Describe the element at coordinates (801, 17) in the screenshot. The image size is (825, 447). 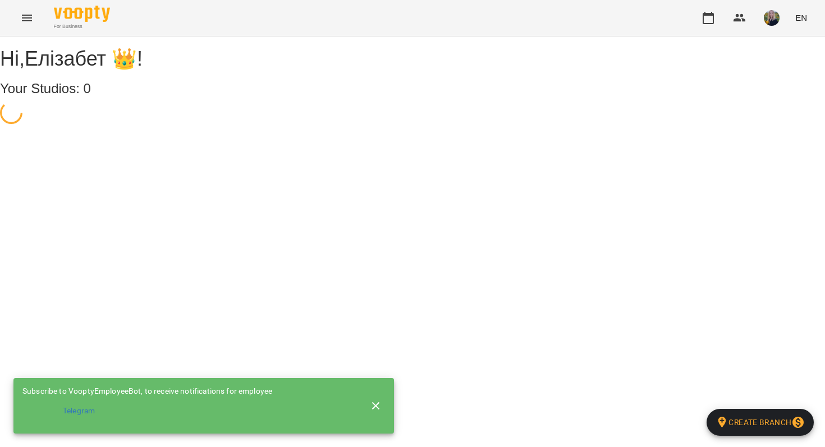
I see `span: EN` at that location.